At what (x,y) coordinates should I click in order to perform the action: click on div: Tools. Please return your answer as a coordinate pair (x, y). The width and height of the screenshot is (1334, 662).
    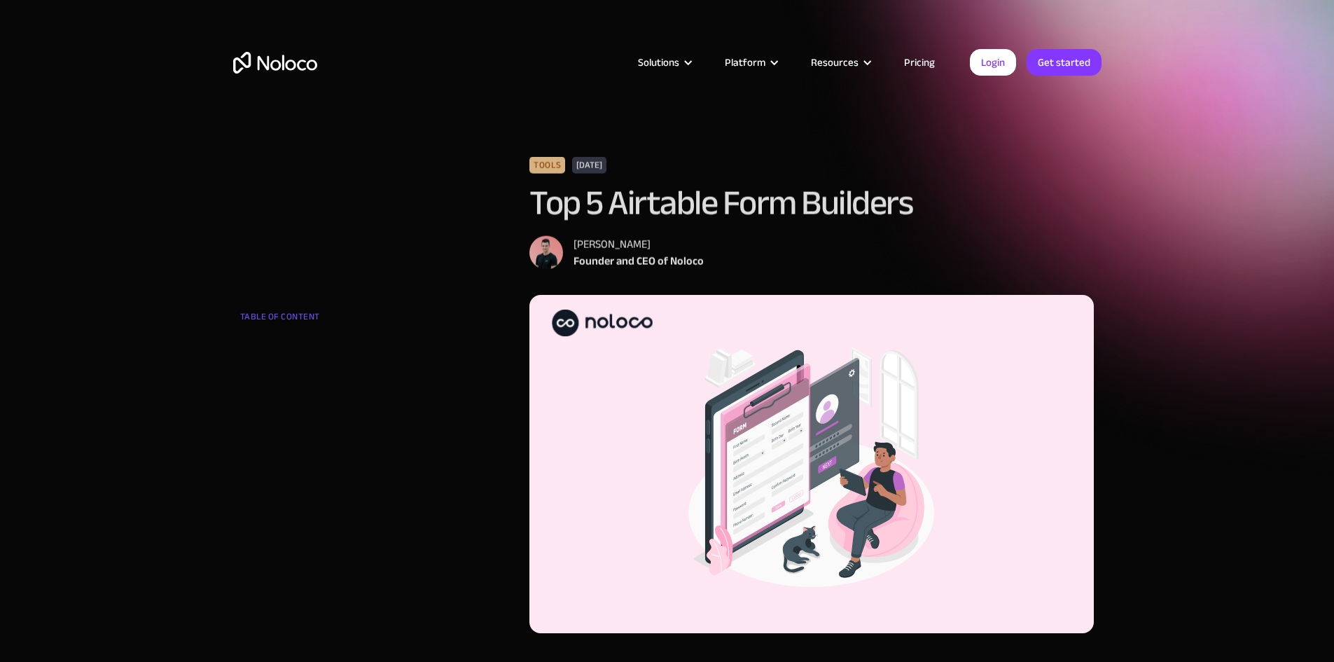
    Looking at the image, I should click on (547, 165).